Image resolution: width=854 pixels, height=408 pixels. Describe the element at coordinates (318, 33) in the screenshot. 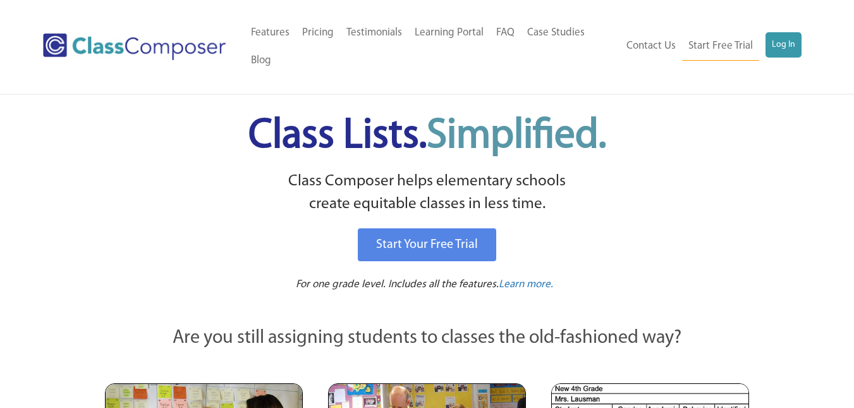

I see `a: Pricing` at that location.